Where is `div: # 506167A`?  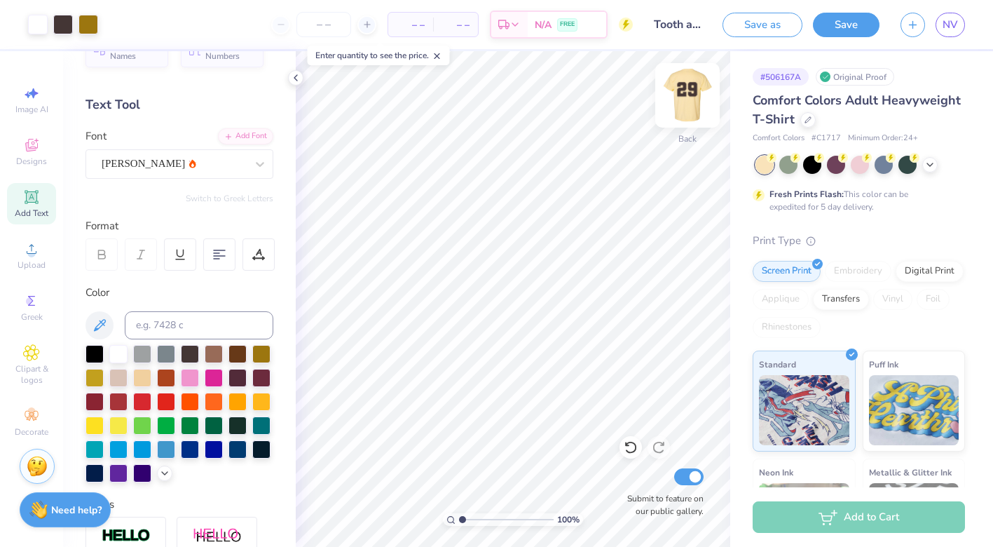
div: # 506167A is located at coordinates (781, 76).